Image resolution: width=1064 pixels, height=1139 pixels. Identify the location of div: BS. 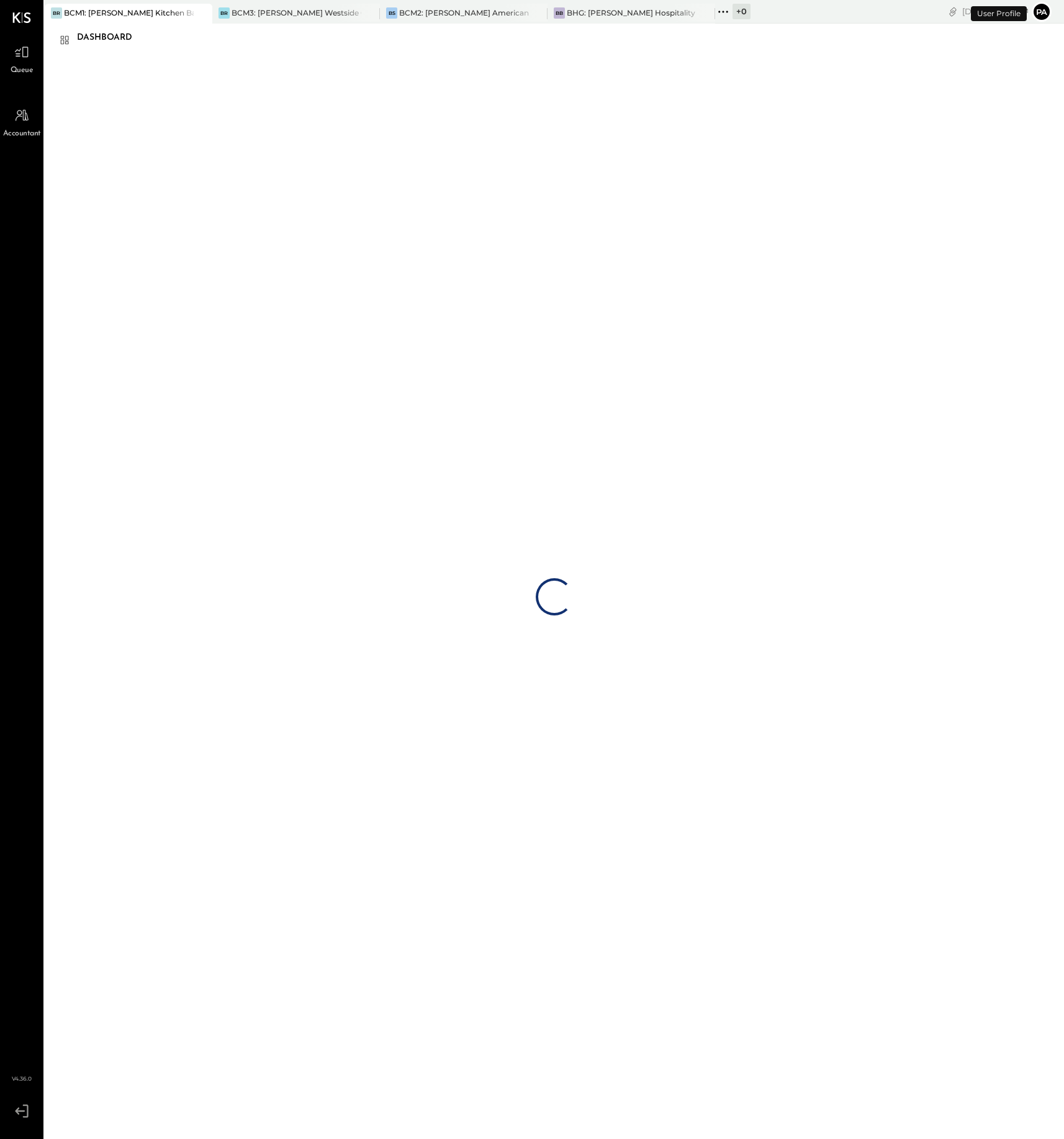
(392, 13).